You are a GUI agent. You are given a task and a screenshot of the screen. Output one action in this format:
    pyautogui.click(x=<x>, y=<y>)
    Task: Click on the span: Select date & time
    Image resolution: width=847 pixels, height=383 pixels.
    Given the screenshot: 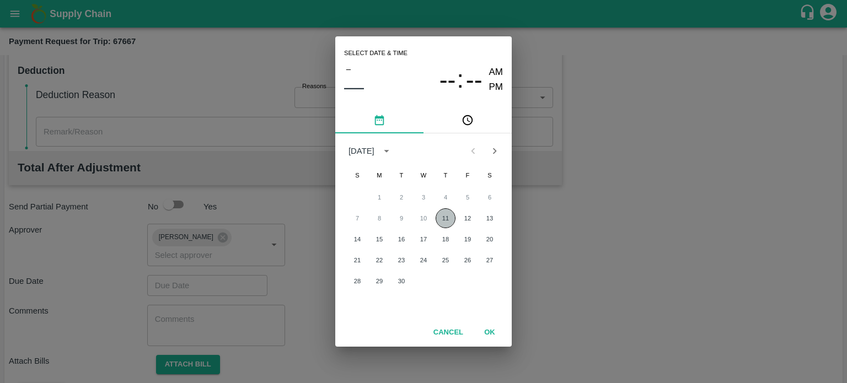 What is the action you would take?
    pyautogui.click(x=376, y=54)
    